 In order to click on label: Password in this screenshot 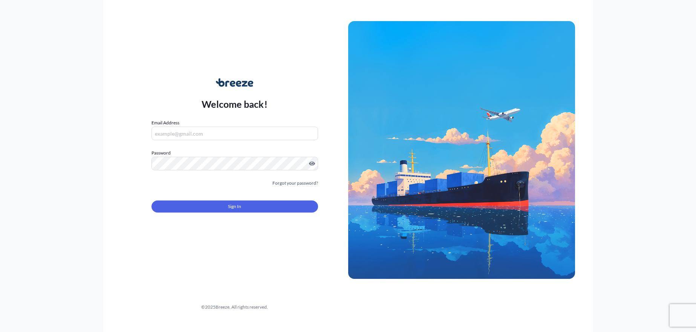, I will do `click(235, 153)`.